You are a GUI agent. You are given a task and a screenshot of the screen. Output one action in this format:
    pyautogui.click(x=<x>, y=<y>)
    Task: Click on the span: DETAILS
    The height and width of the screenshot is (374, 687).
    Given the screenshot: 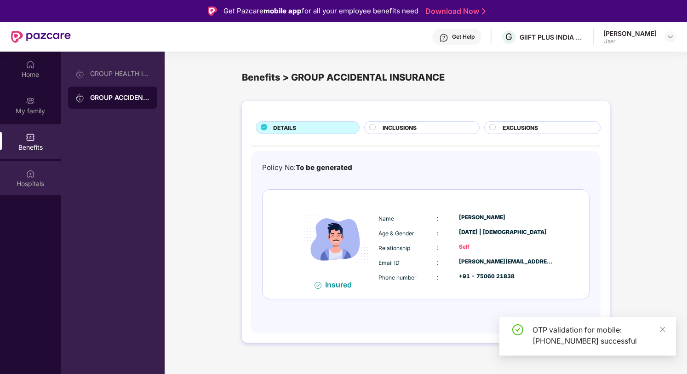 What is the action you would take?
    pyautogui.click(x=285, y=127)
    